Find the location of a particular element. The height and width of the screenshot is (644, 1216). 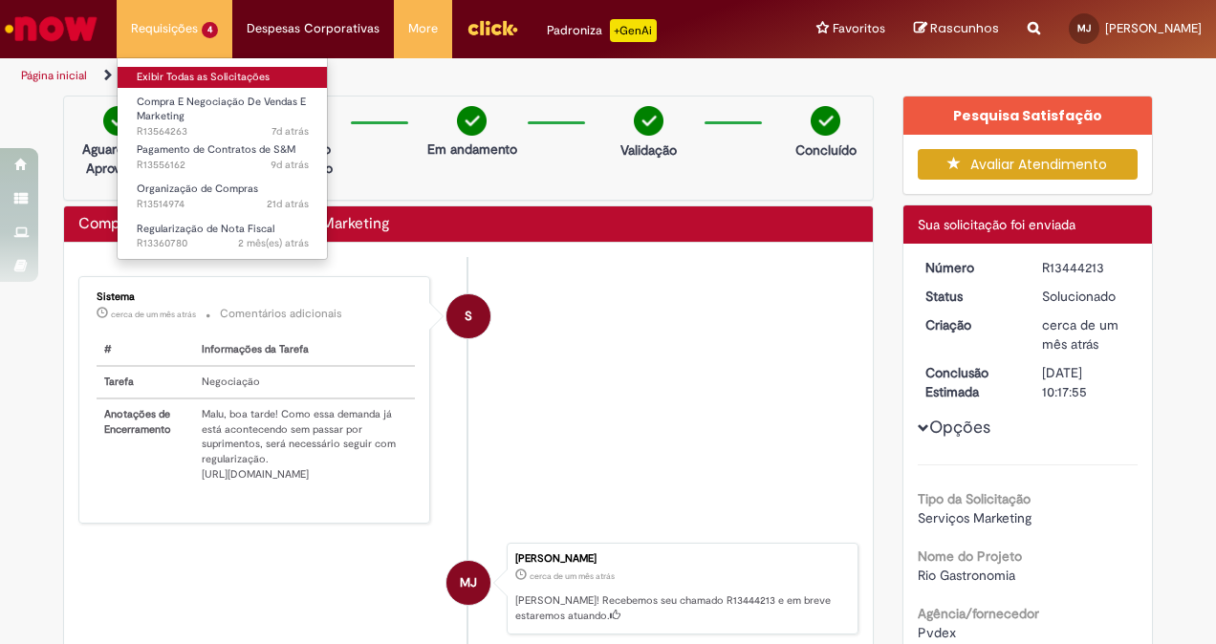

p: Aguardando Aprovação is located at coordinates (118, 159).